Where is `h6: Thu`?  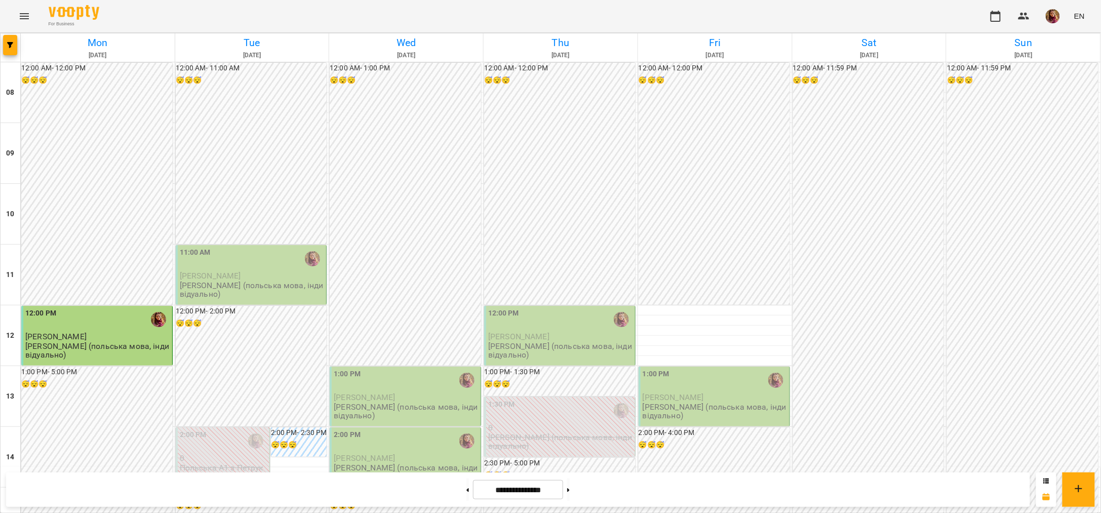 h6: Thu is located at coordinates (561, 43).